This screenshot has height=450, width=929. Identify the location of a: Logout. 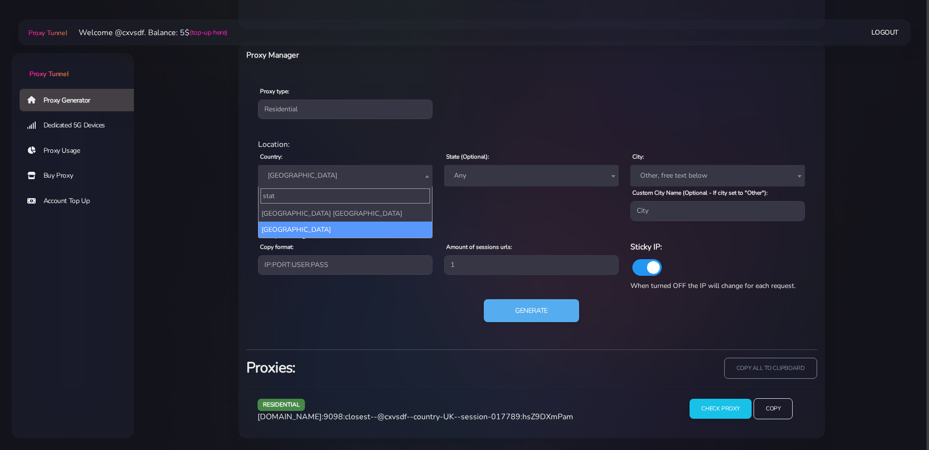
(885, 32).